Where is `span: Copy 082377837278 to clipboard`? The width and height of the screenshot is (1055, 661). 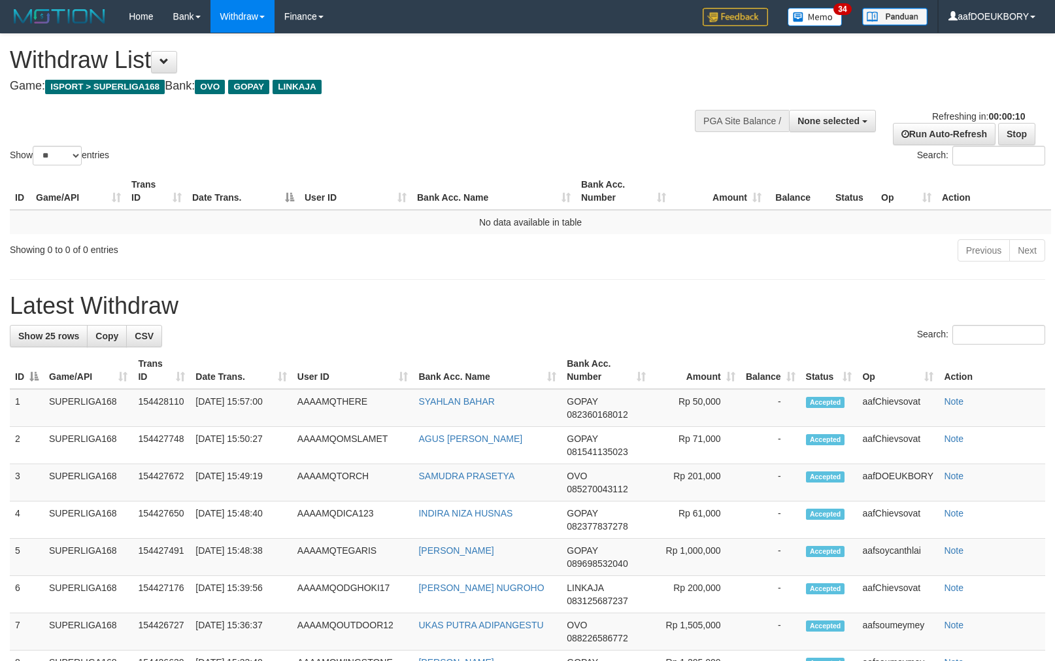 span: Copy 082377837278 to clipboard is located at coordinates (597, 526).